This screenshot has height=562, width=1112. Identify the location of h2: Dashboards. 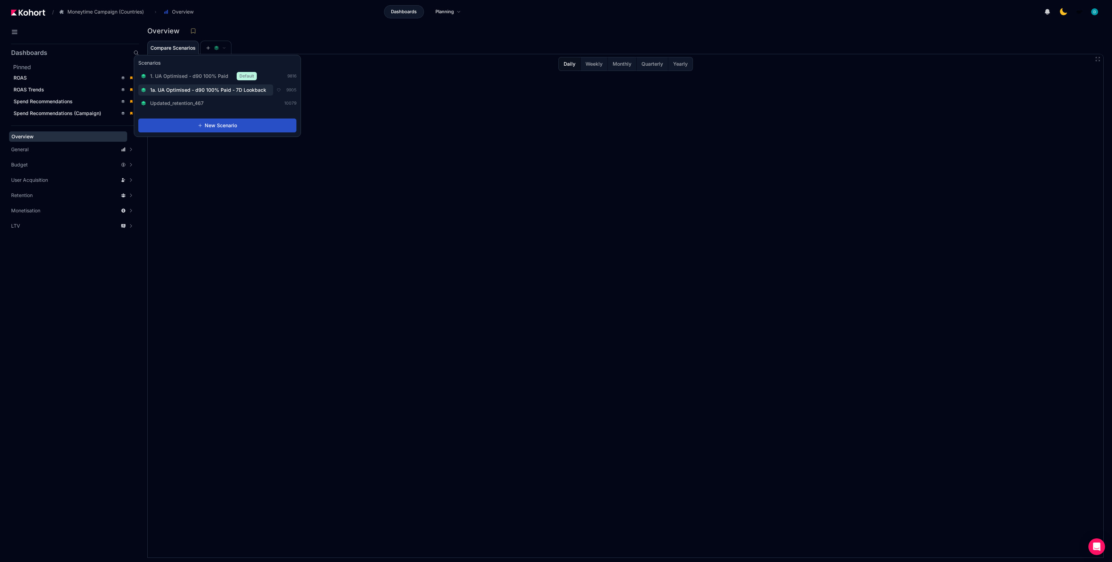
(29, 53).